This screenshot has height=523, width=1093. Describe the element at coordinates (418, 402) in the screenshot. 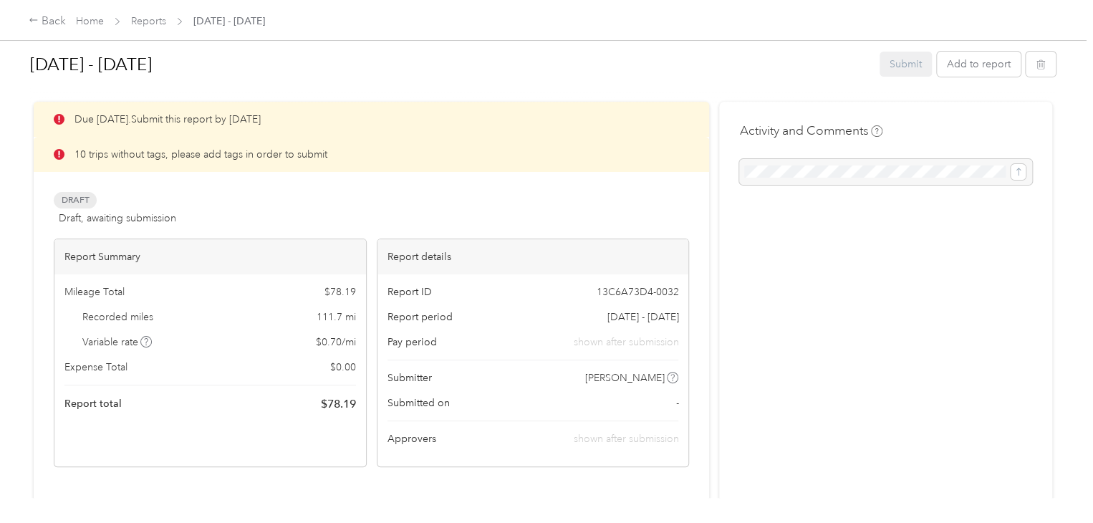

I see `span: Submitted on` at that location.